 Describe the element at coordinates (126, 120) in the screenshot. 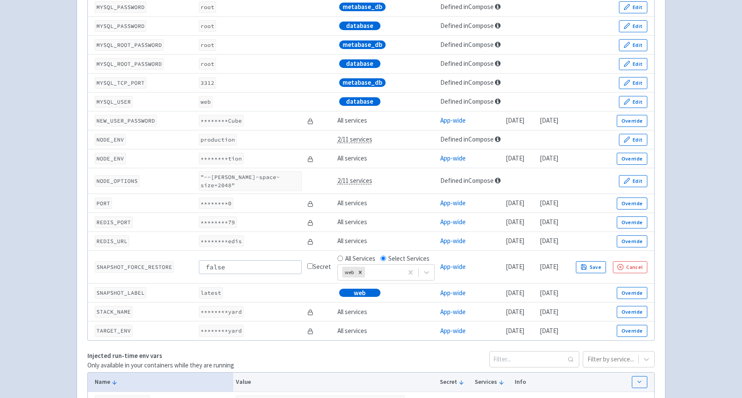

I see `code: NEW_USER_PASSWORD` at that location.